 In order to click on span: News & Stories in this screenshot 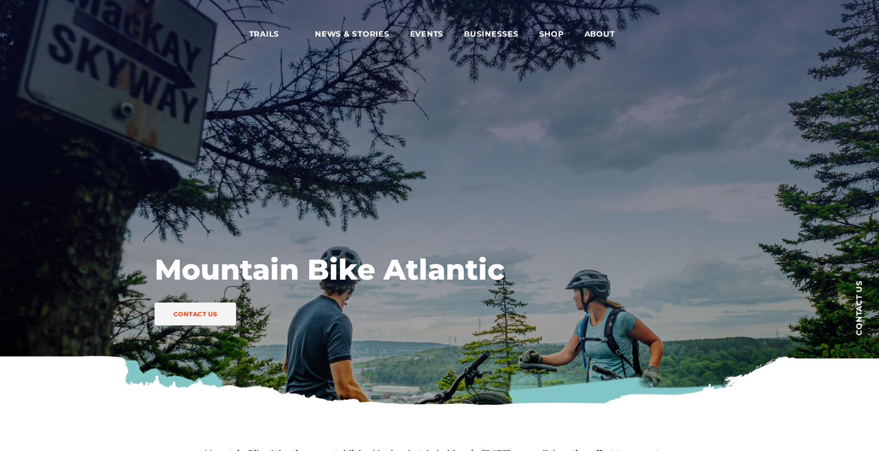, I will do `click(352, 34)`.